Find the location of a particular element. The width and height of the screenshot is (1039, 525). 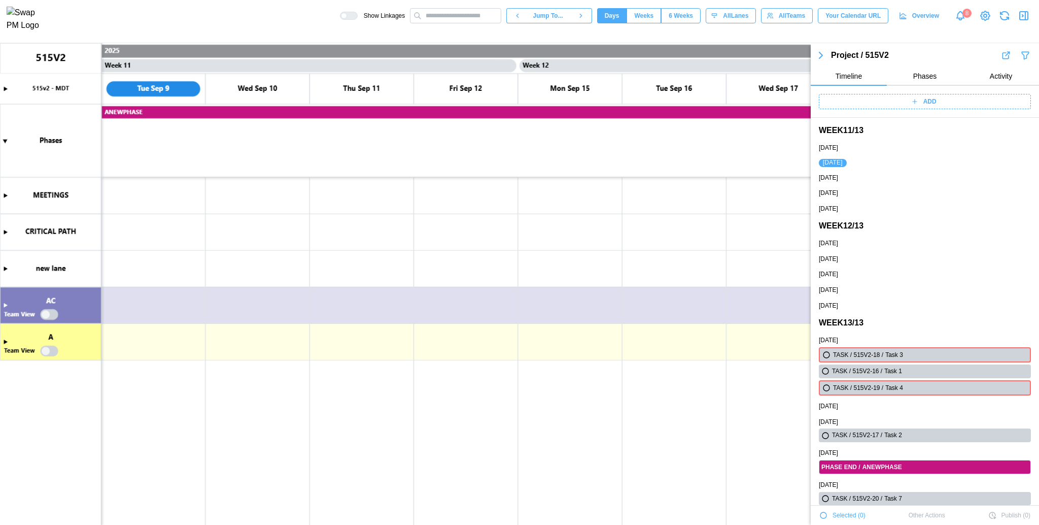

div: Task 1 is located at coordinates (951, 371).